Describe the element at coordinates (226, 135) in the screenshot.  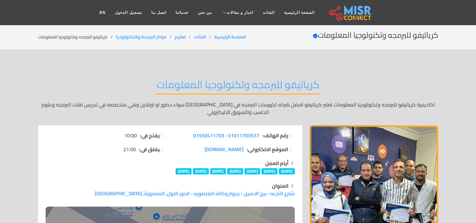
I see `span: 01011703537 - 01550411703` at that location.